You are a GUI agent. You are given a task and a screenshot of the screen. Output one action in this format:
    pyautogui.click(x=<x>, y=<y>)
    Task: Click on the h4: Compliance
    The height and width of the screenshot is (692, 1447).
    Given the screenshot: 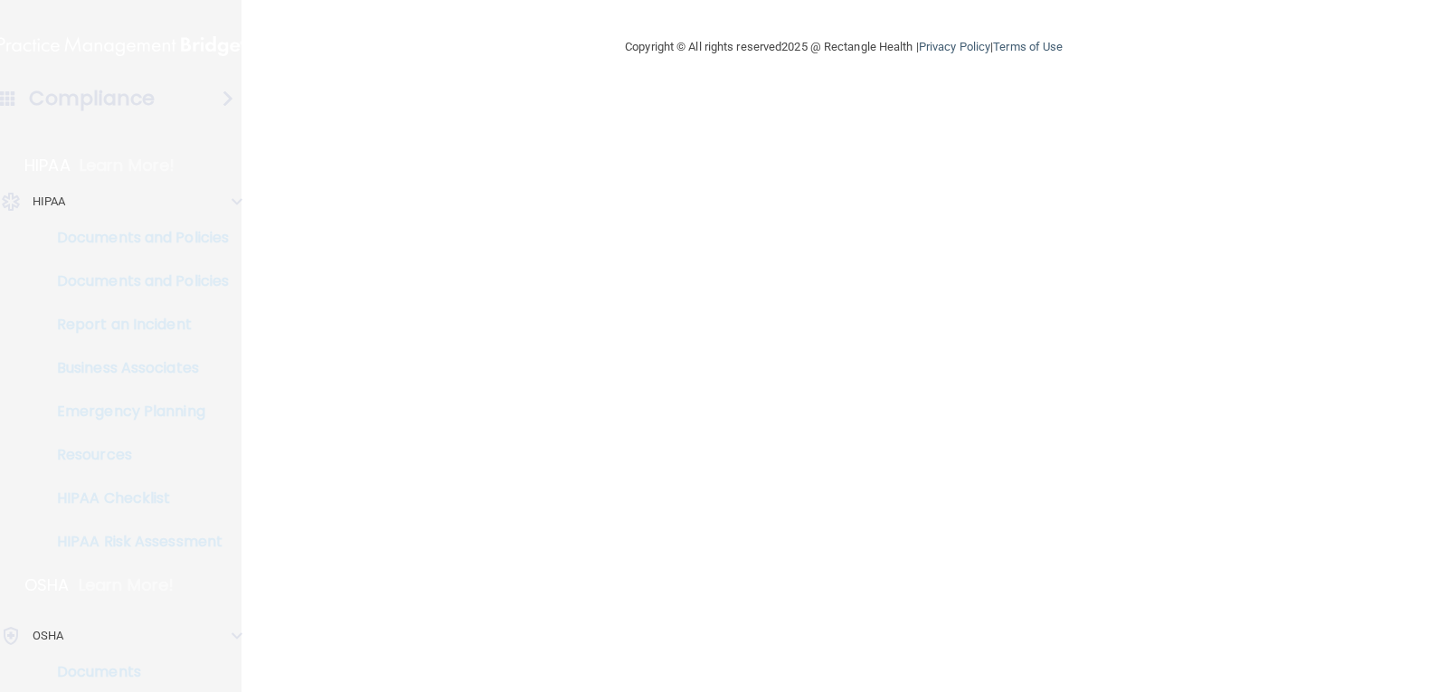 What is the action you would take?
    pyautogui.click(x=91, y=99)
    